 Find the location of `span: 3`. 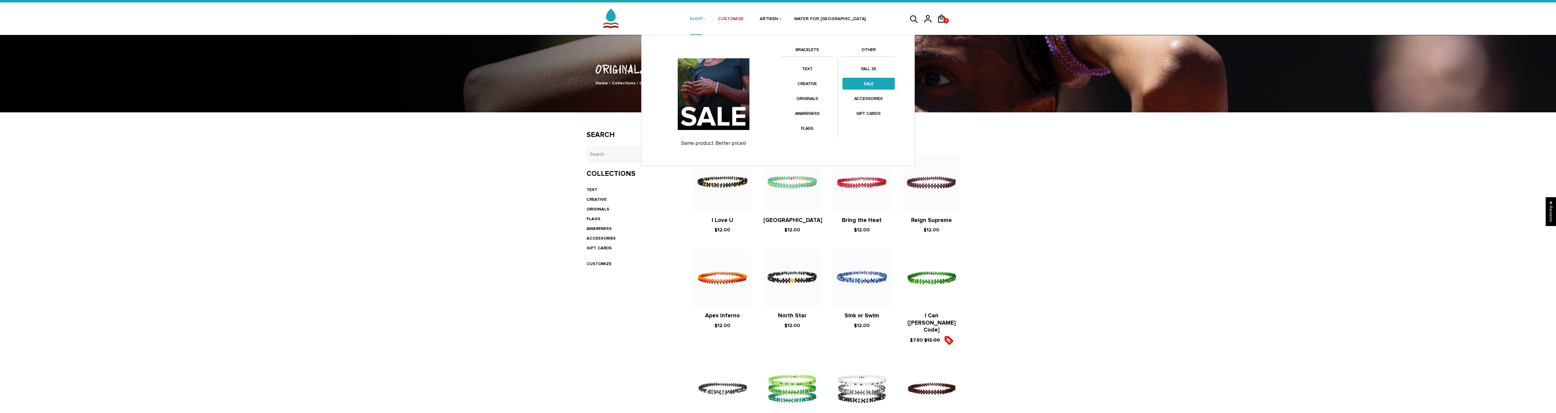

span: 3 is located at coordinates (946, 21).